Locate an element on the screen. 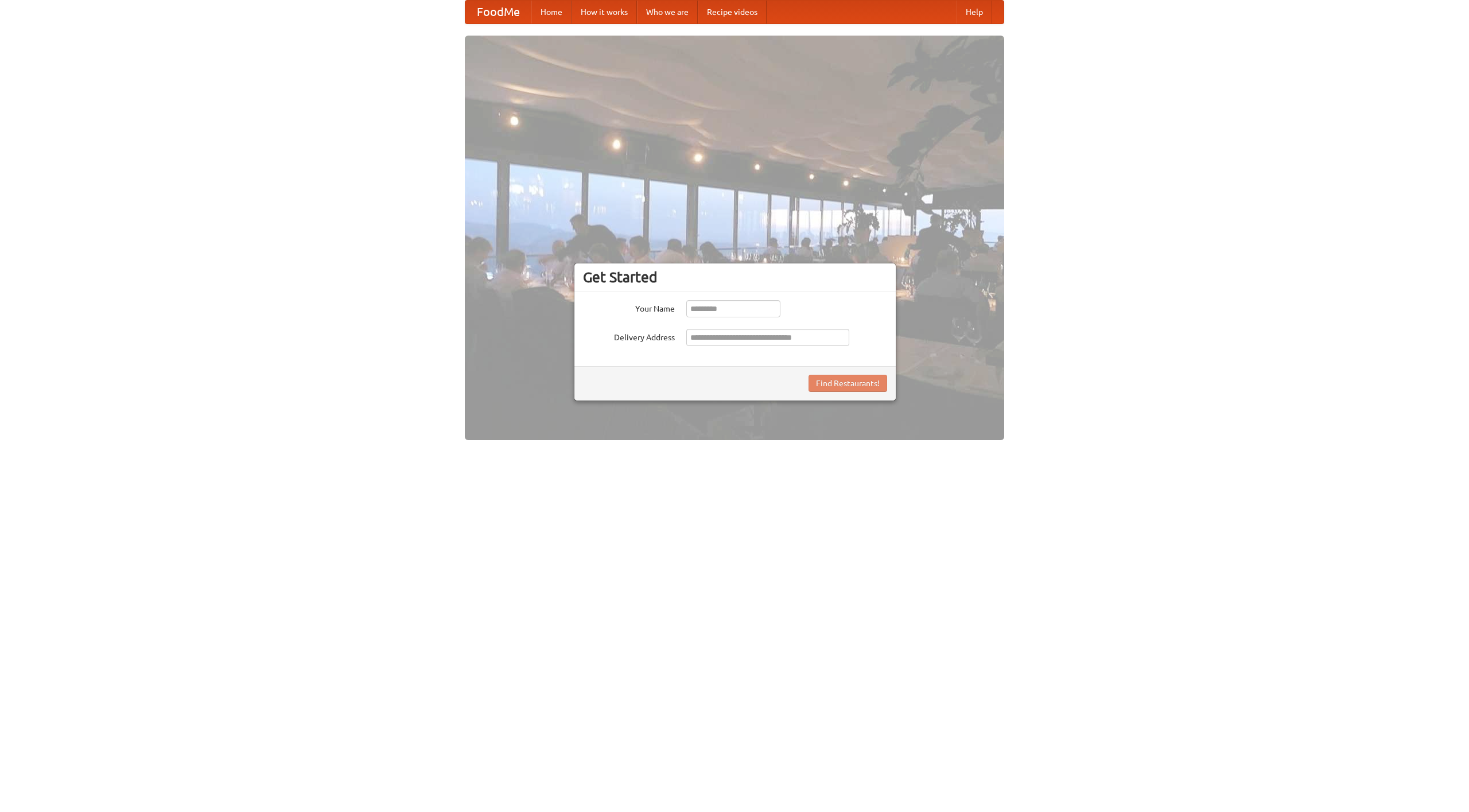 The width and height of the screenshot is (1469, 812). a: Recipe videos is located at coordinates (733, 12).